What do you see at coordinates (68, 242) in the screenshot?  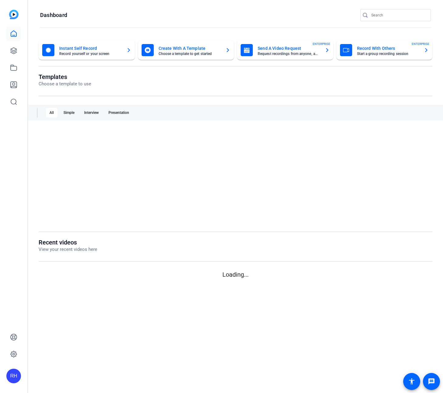 I see `h1: Recent videos` at bounding box center [68, 242].